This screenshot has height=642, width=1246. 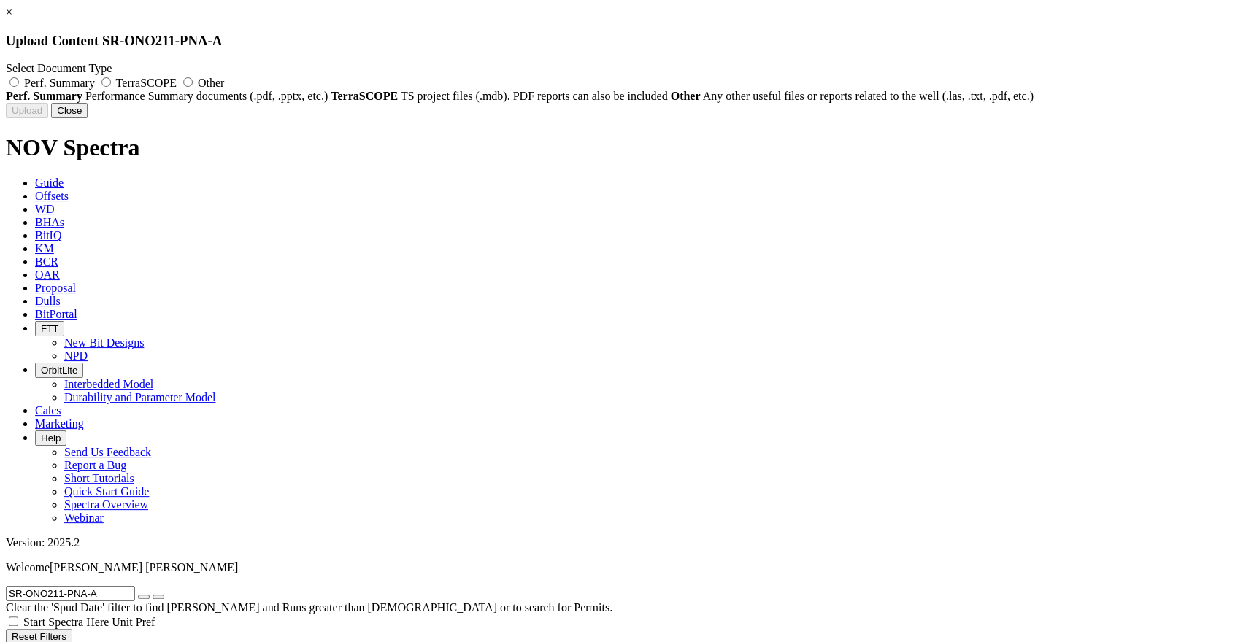 I want to click on strong: TerraSCOPE, so click(x=364, y=96).